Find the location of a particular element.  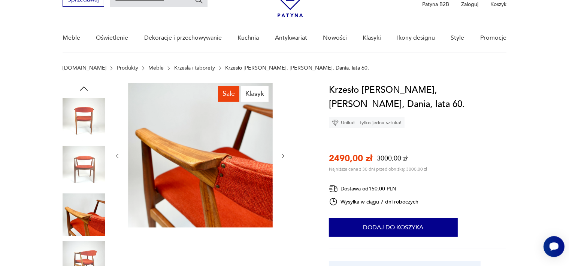

a: Klasyki is located at coordinates (372, 38).